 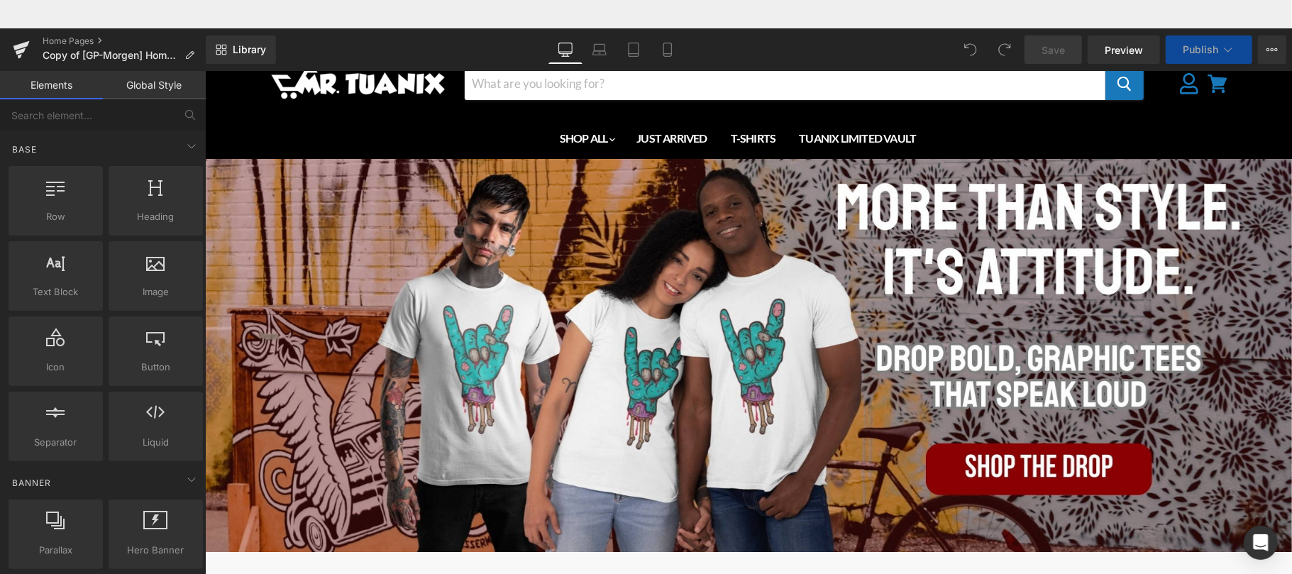 I want to click on button: Search, so click(x=919, y=41).